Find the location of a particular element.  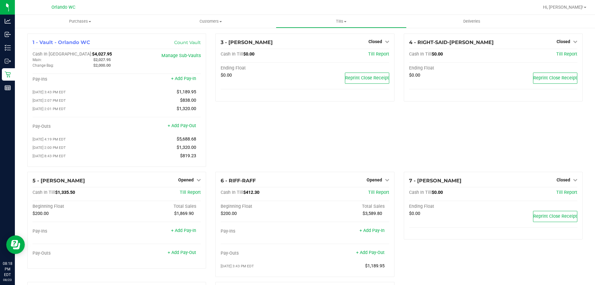

p: 08:18 PM EDT is located at coordinates (7, 269).